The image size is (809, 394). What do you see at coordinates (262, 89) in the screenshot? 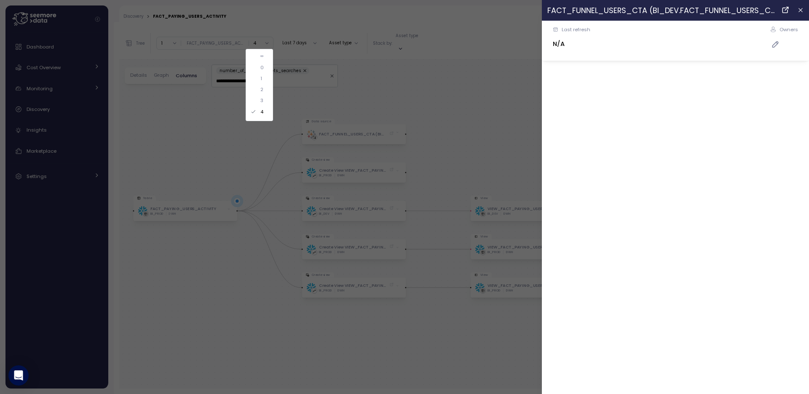
I see `div: 2` at bounding box center [262, 89].